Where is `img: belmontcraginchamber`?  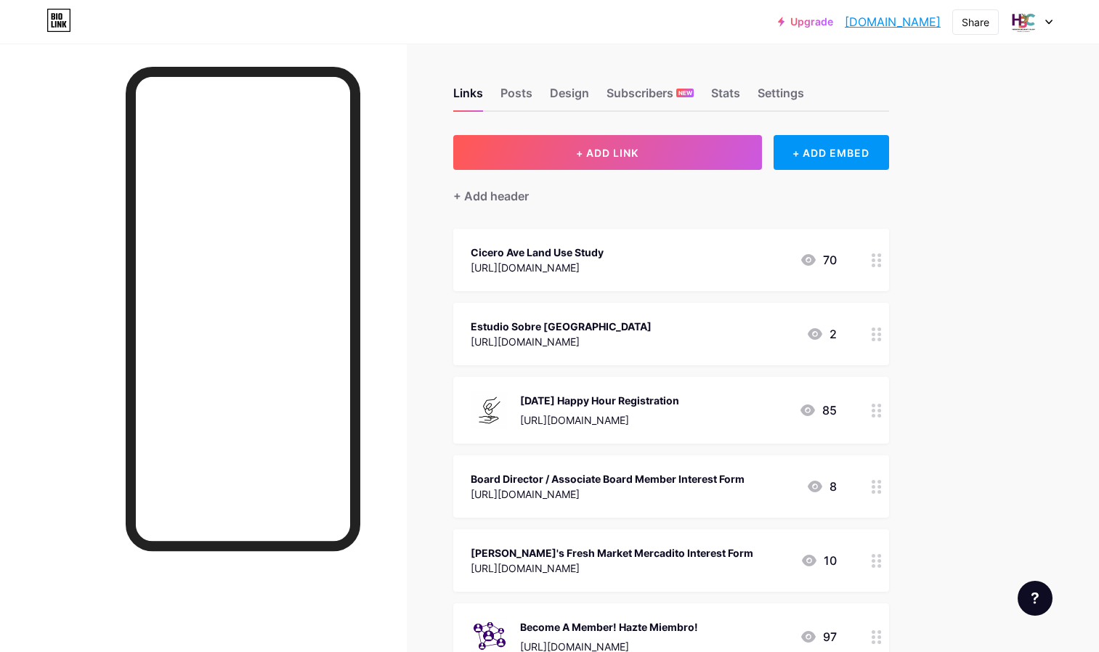
img: belmontcraginchamber is located at coordinates (1024, 22).